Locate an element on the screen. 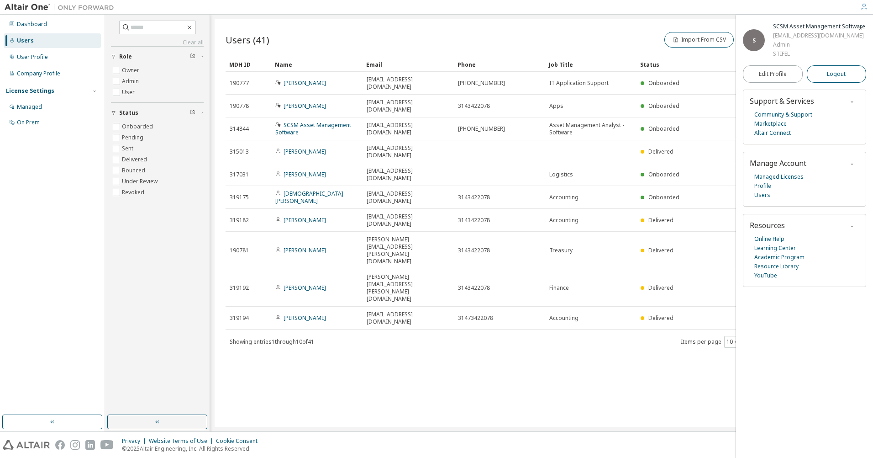 The height and width of the screenshot is (458, 873). span: Logistics is located at coordinates (561, 175).